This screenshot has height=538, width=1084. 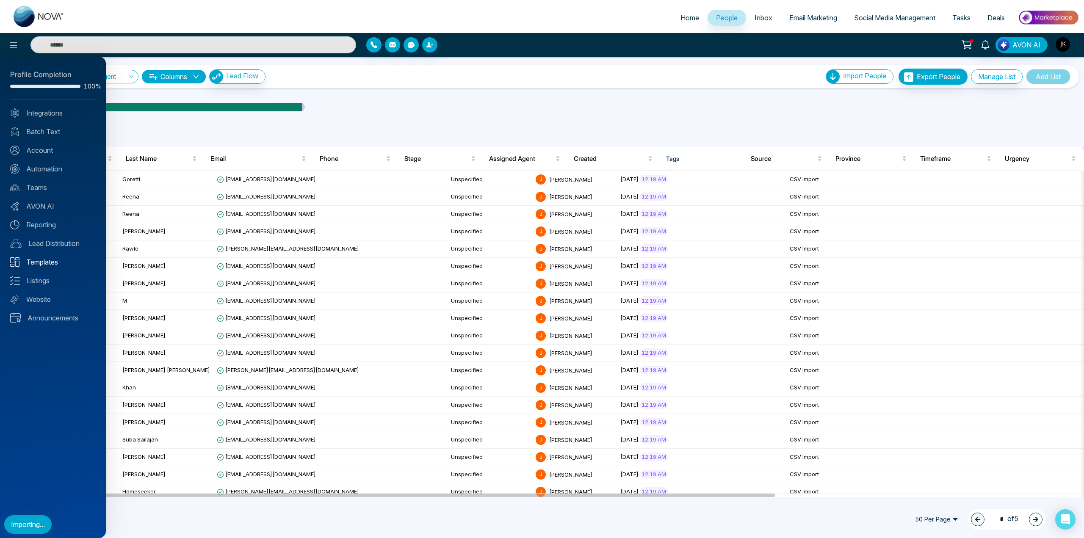 What do you see at coordinates (1065, 519) in the screenshot?
I see `div: Open Intercom Messenger` at bounding box center [1065, 519].